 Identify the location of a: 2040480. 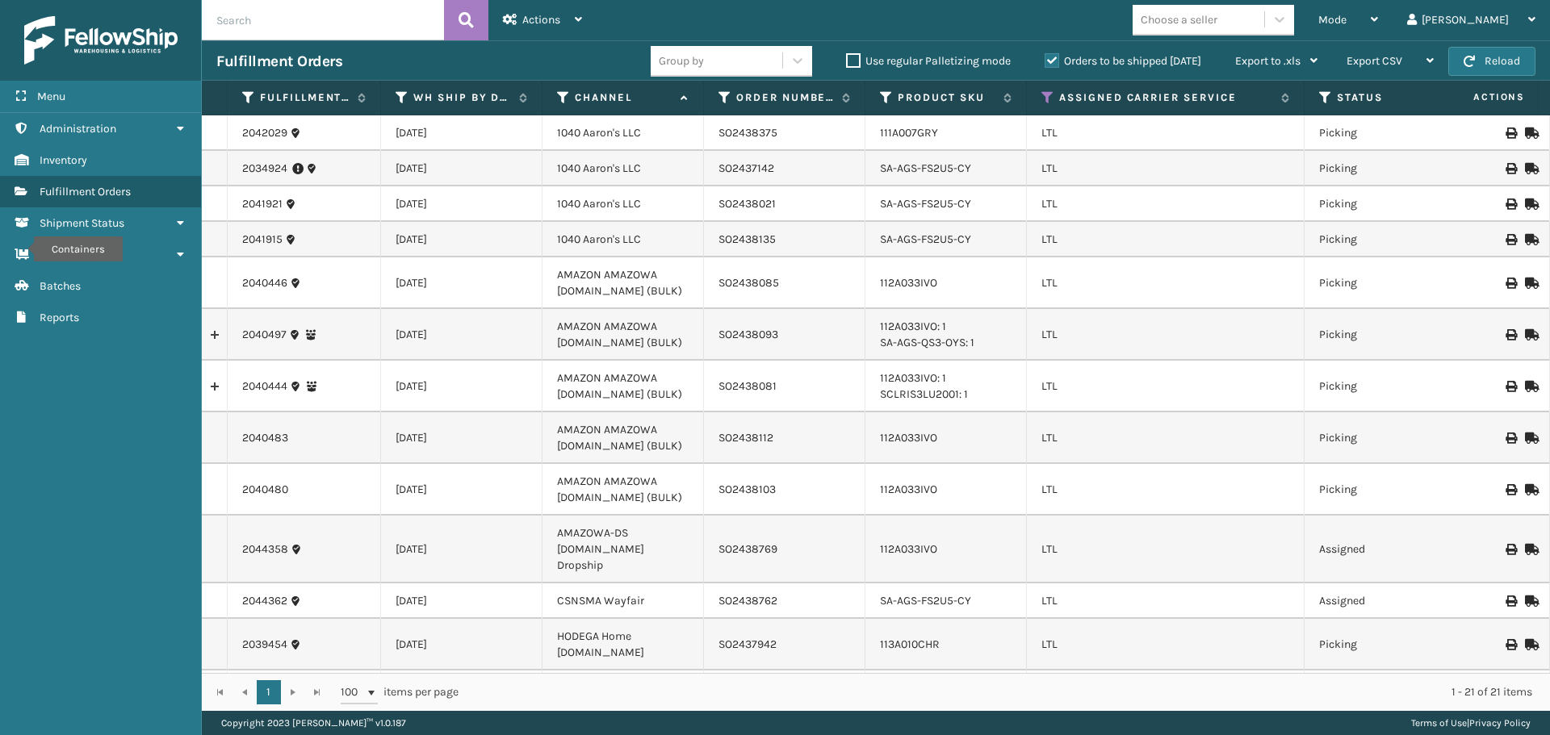
(265, 490).